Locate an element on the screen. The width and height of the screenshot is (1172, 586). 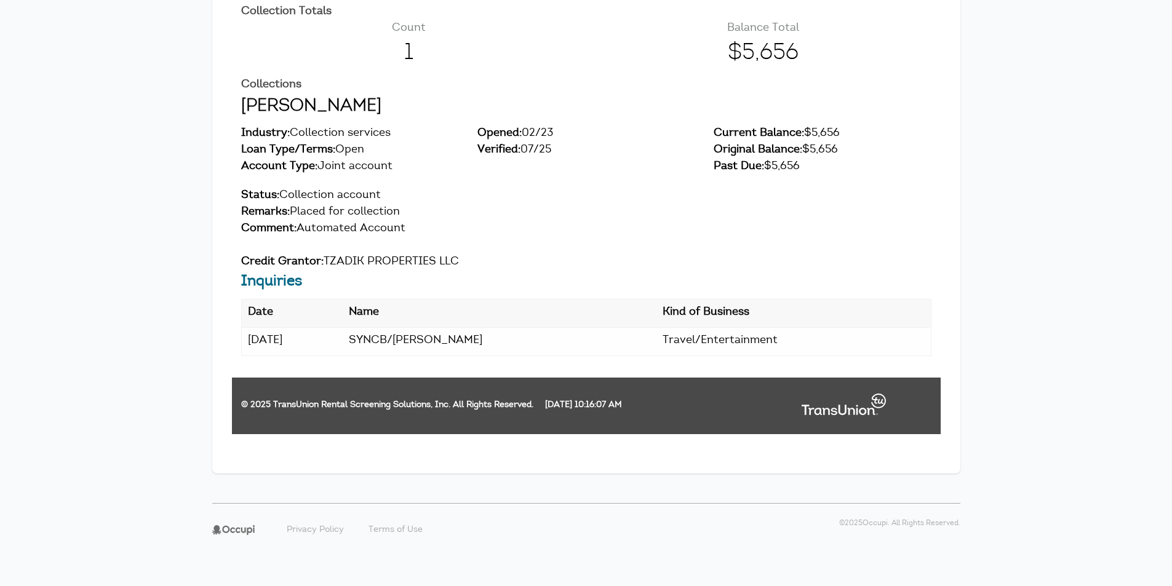
div: 02/23 is located at coordinates (586, 133).